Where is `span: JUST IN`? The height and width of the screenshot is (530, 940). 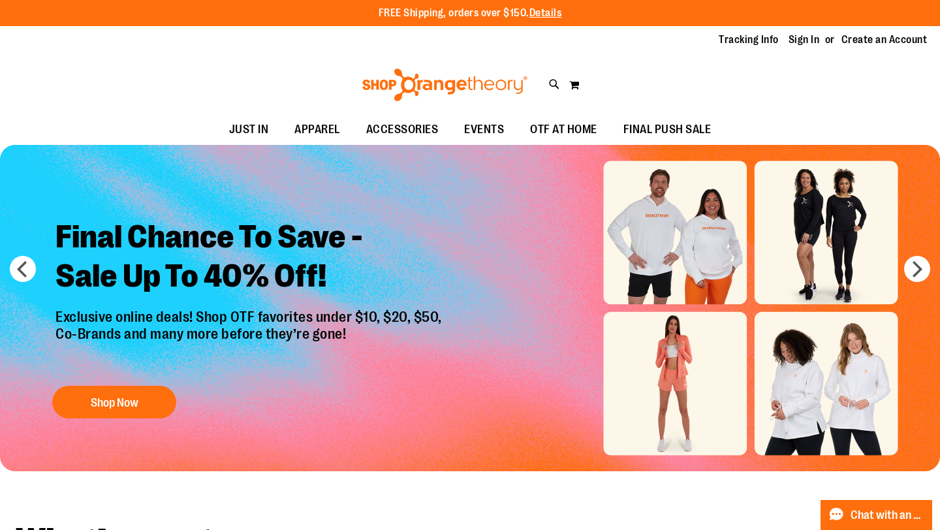
span: JUST IN is located at coordinates (249, 129).